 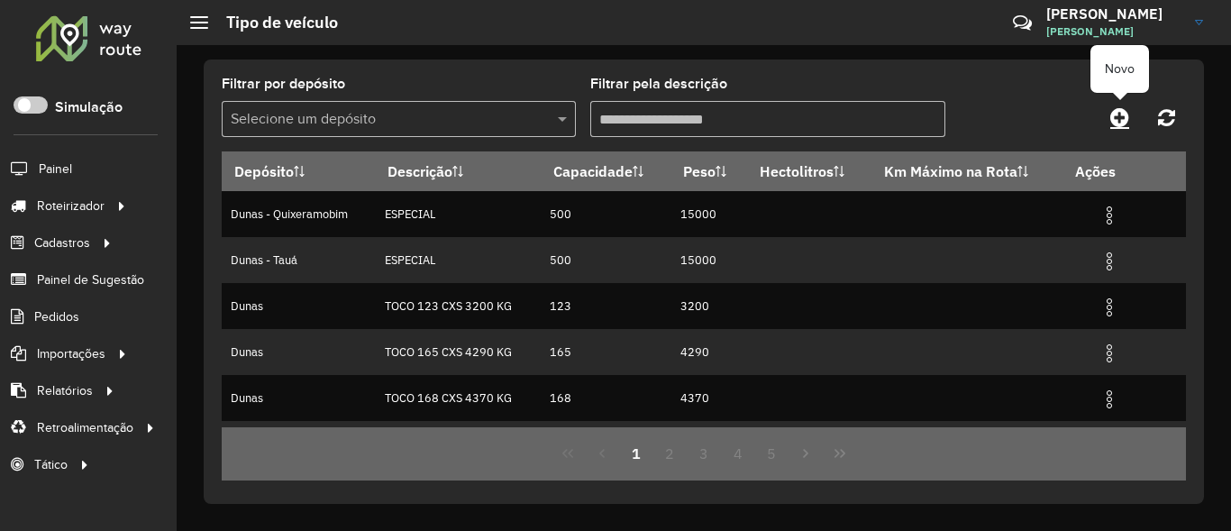 What do you see at coordinates (772, 453) in the screenshot?
I see `button: 5` at bounding box center [772, 453].